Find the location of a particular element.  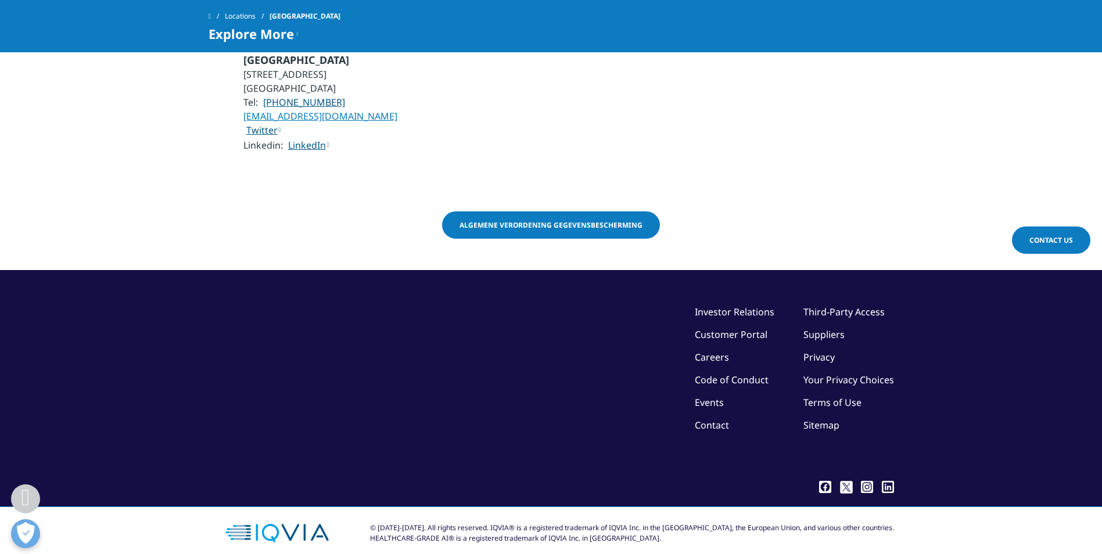

span: Algemene Verordening Gegevensbescherming is located at coordinates (551, 225).